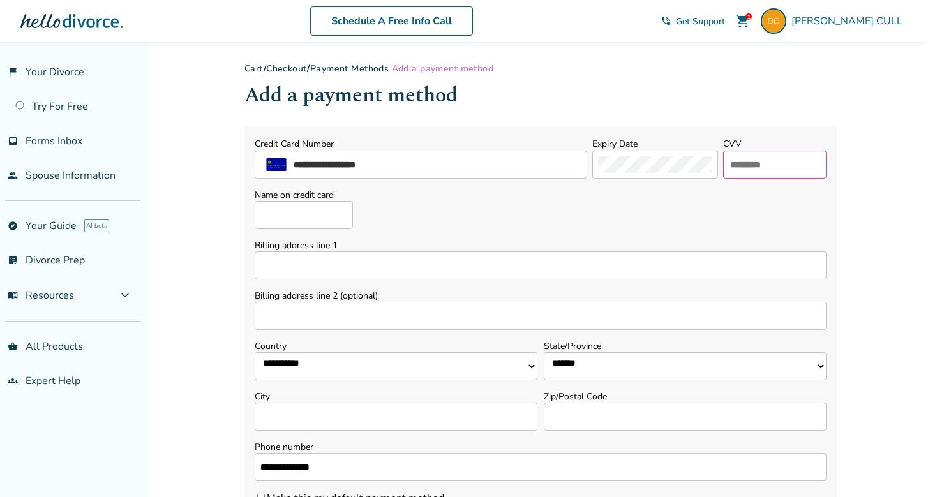 Image resolution: width=928 pixels, height=497 pixels. What do you see at coordinates (615, 144) in the screenshot?
I see `label: Expiry Date` at bounding box center [615, 144].